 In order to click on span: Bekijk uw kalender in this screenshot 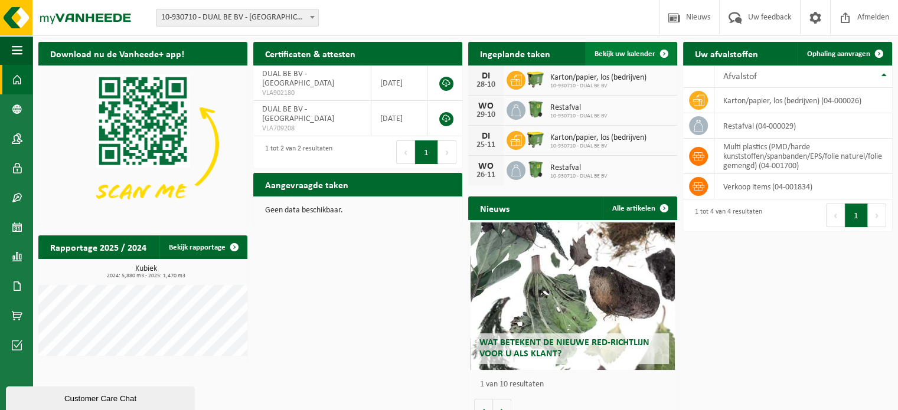, I will do `click(625, 54)`.